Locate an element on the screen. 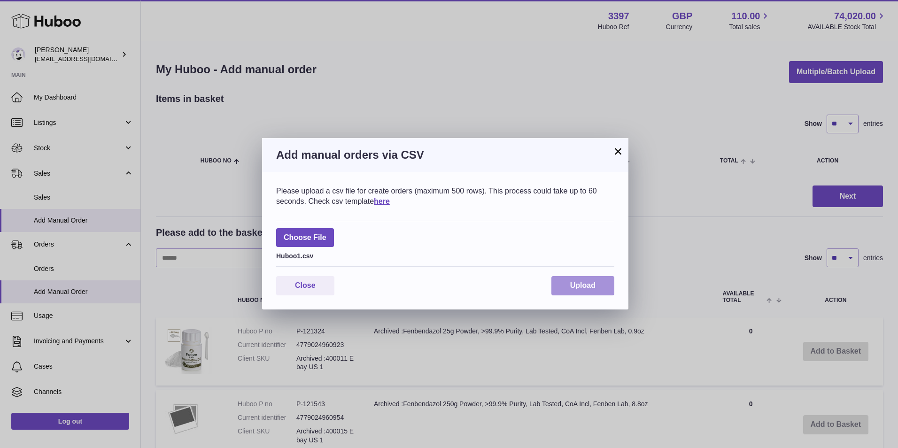 The image size is (898, 448). a: here is located at coordinates (382, 201).